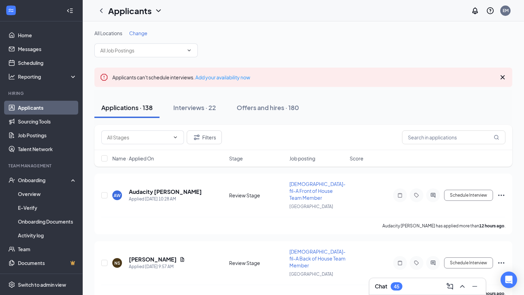 The image size is (524, 295). What do you see at coordinates (357, 158) in the screenshot?
I see `span: Score` at bounding box center [357, 158].